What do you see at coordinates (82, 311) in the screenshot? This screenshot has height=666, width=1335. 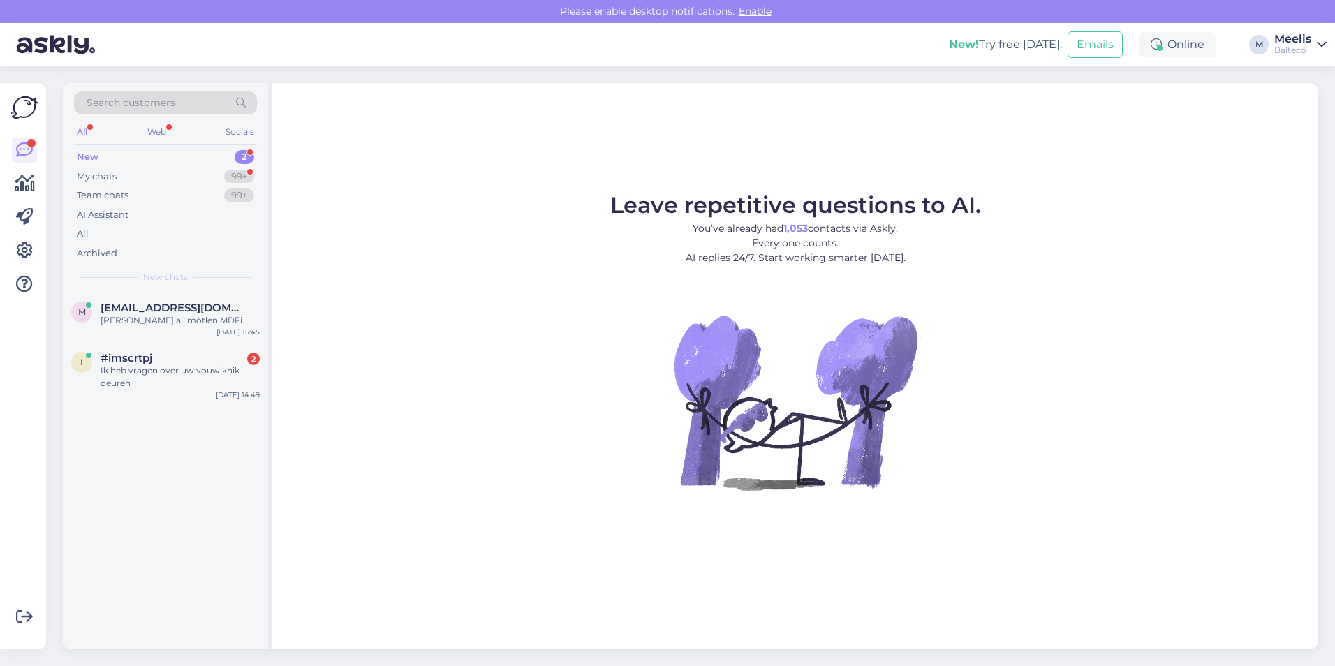 I see `span: m` at bounding box center [82, 311].